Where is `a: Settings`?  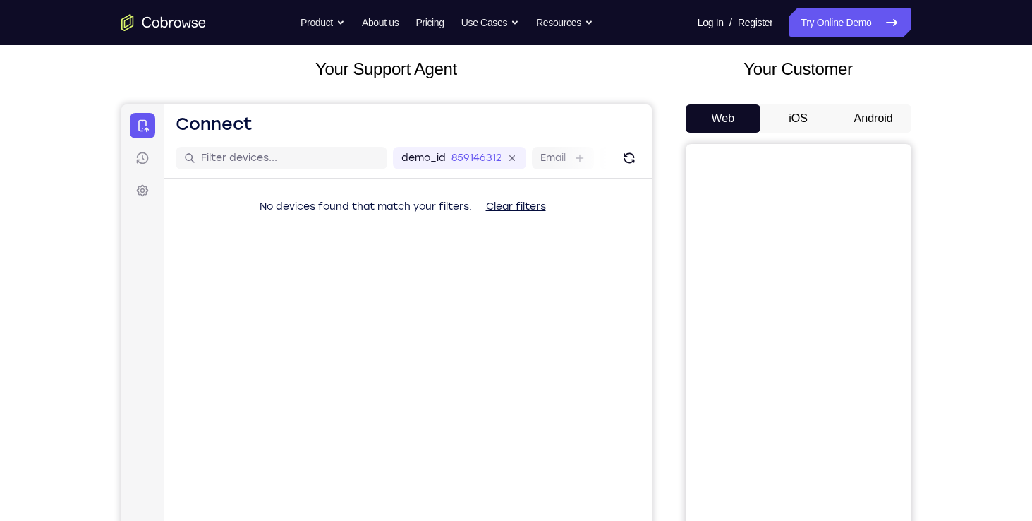 a: Settings is located at coordinates (21, 86).